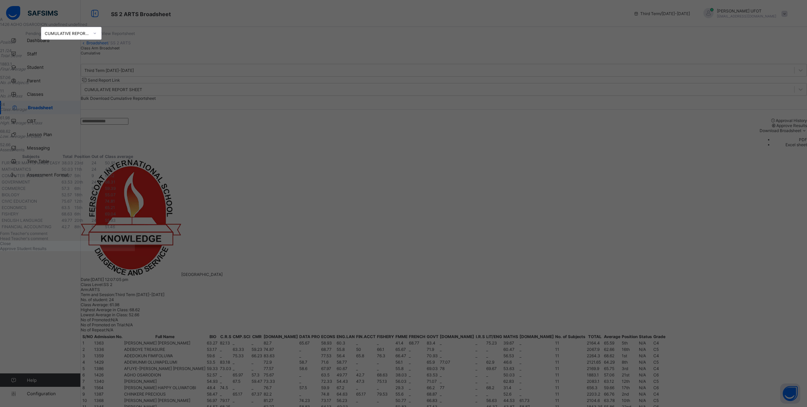  I want to click on span: 52.57, so click(67, 195).